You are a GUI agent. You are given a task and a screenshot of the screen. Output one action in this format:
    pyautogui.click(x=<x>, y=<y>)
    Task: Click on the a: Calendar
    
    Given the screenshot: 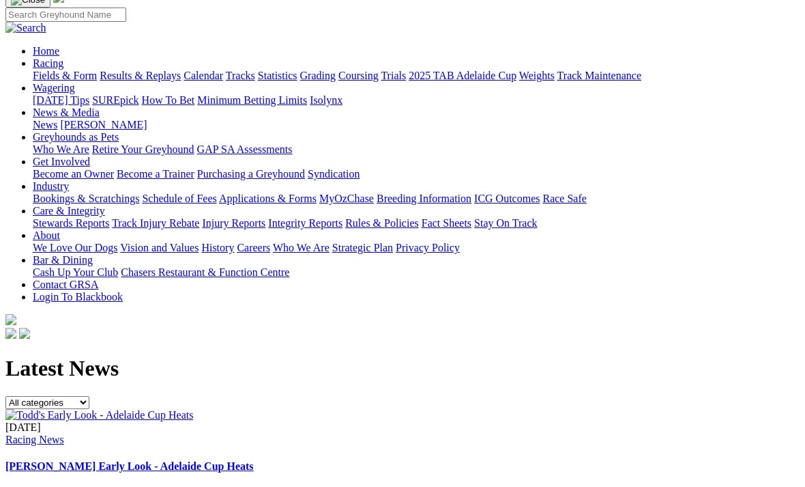 What is the action you would take?
    pyautogui.click(x=203, y=75)
    